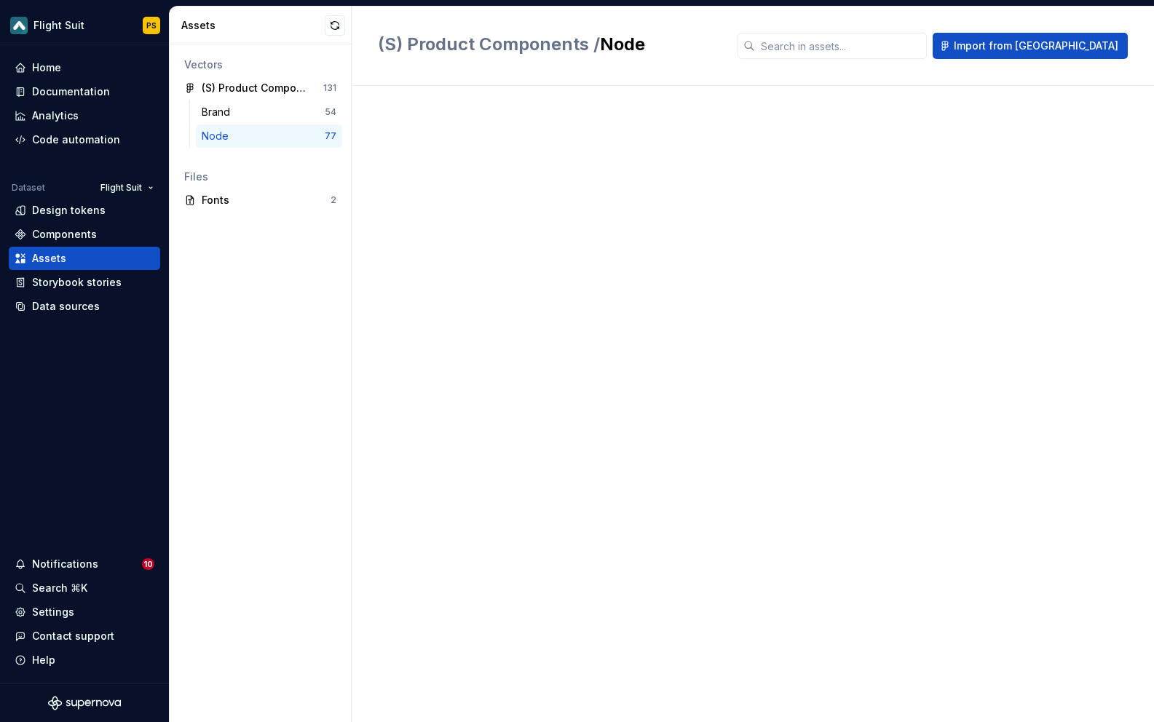 Image resolution: width=1154 pixels, height=722 pixels. Describe the element at coordinates (218, 112) in the screenshot. I see `div: Brand` at that location.